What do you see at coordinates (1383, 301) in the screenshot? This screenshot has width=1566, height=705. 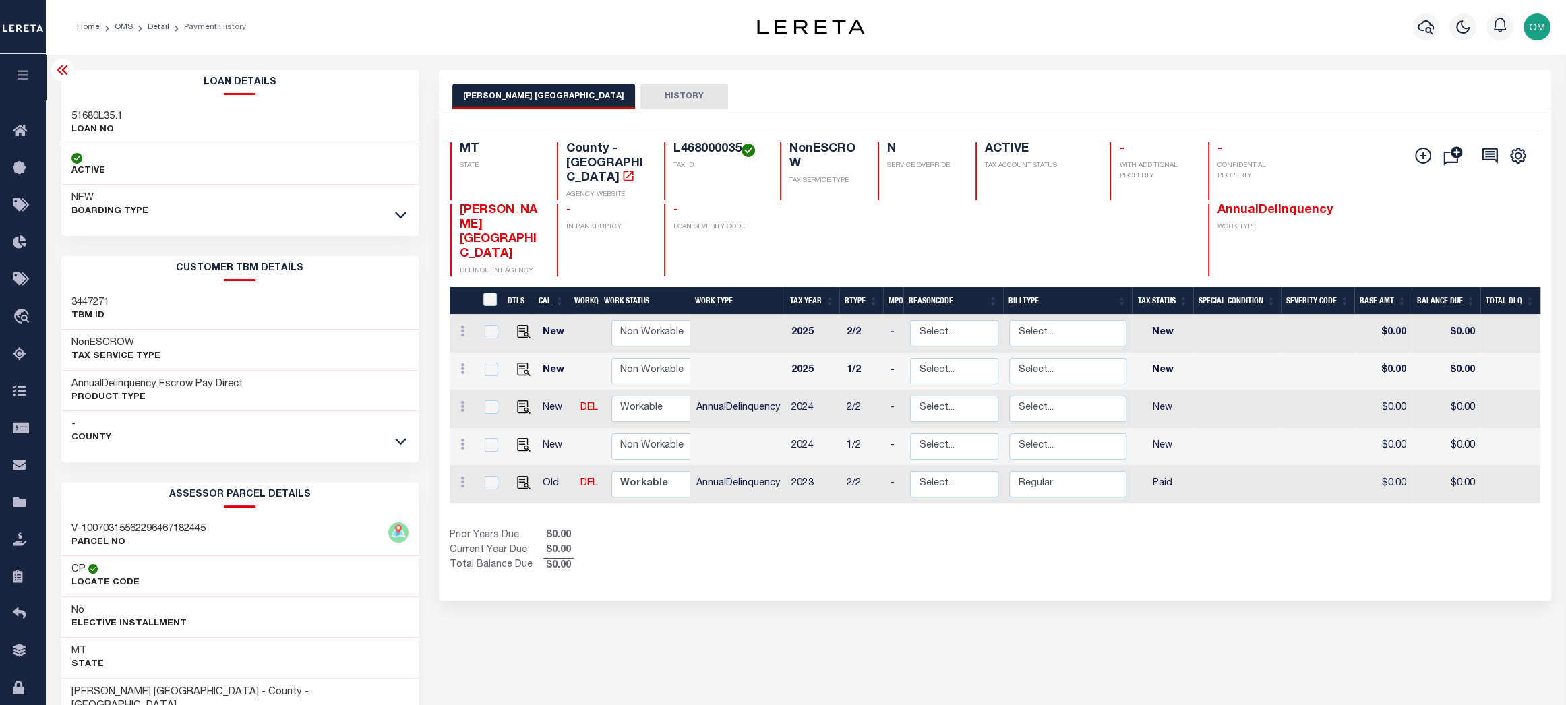 I see `th: Base Amt: activate to sort column ascending` at bounding box center [1383, 301].